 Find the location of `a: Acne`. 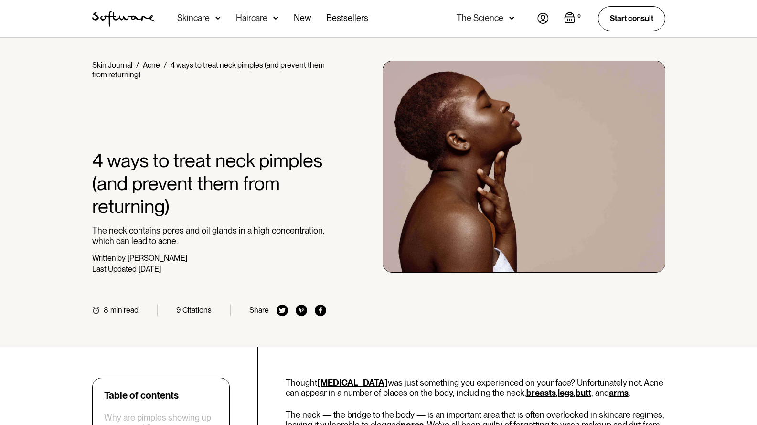

a: Acne is located at coordinates (151, 65).